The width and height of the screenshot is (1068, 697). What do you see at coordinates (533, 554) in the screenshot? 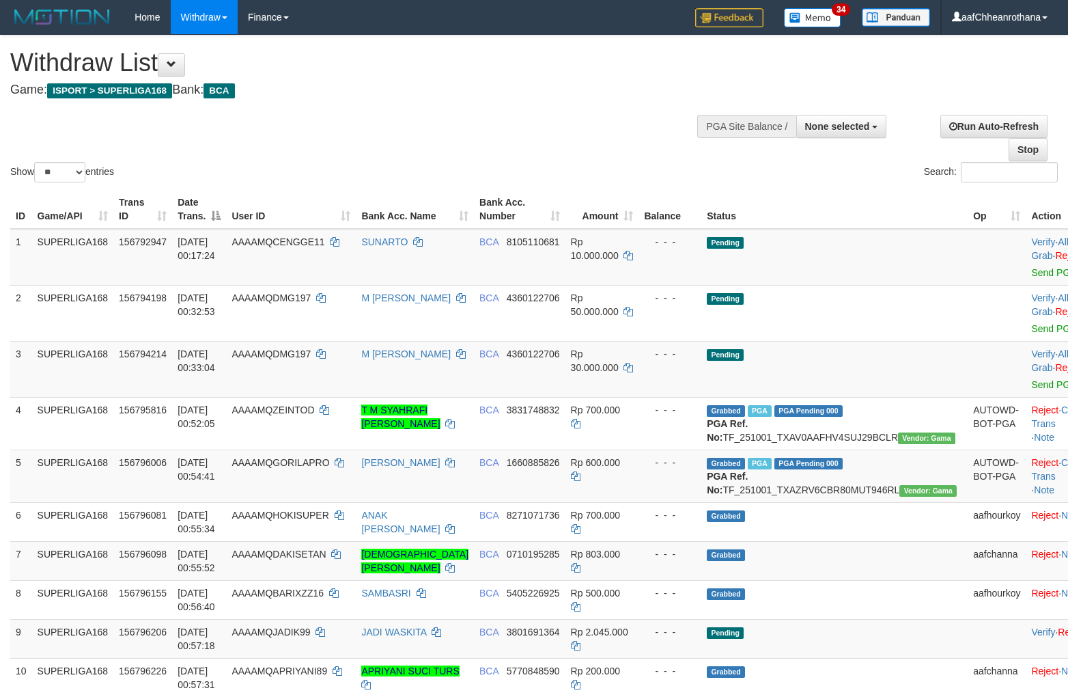
I see `span: Copy 0710195285 to clipboard` at bounding box center [533, 554].